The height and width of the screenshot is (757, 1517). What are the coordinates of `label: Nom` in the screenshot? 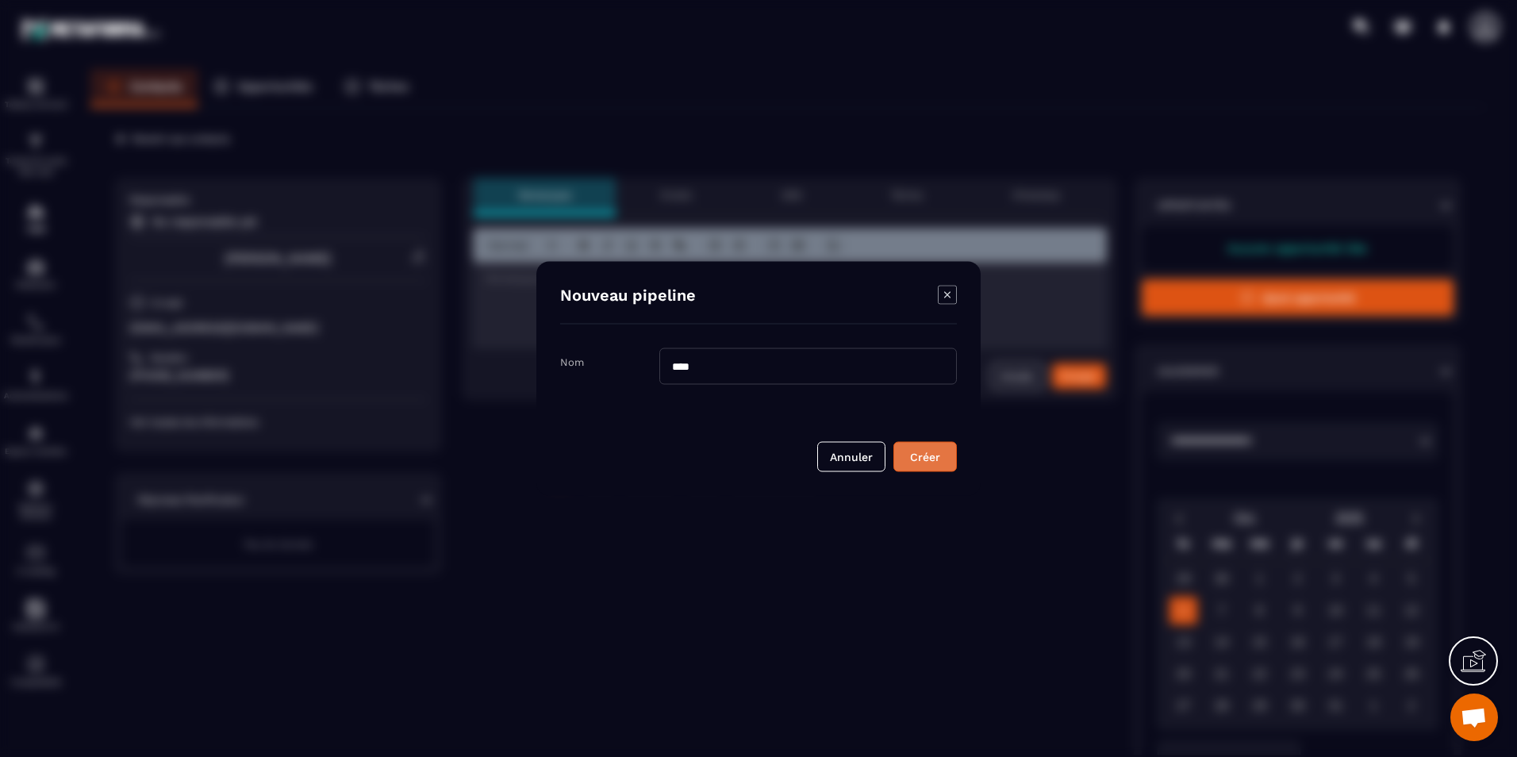 It's located at (572, 362).